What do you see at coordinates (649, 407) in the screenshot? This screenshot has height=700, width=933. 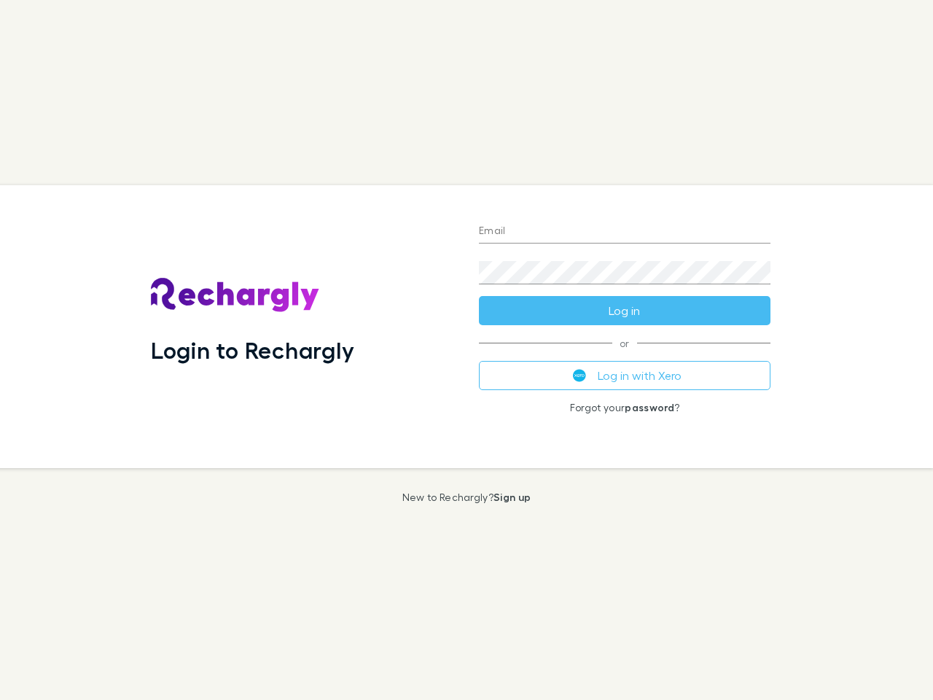 I see `a: password` at bounding box center [649, 407].